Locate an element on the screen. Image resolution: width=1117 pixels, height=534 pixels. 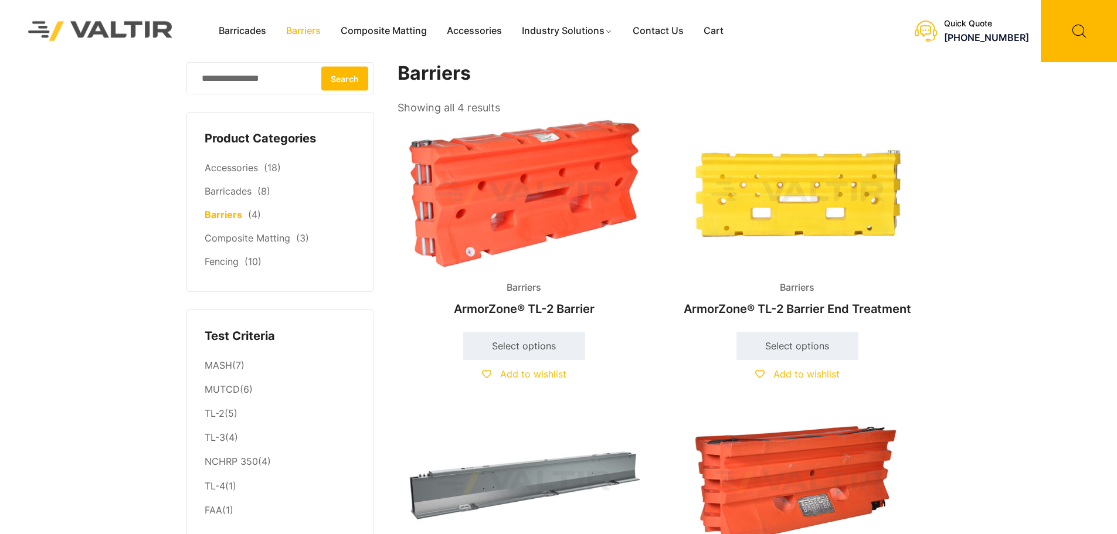
a: Cart is located at coordinates (713, 31).